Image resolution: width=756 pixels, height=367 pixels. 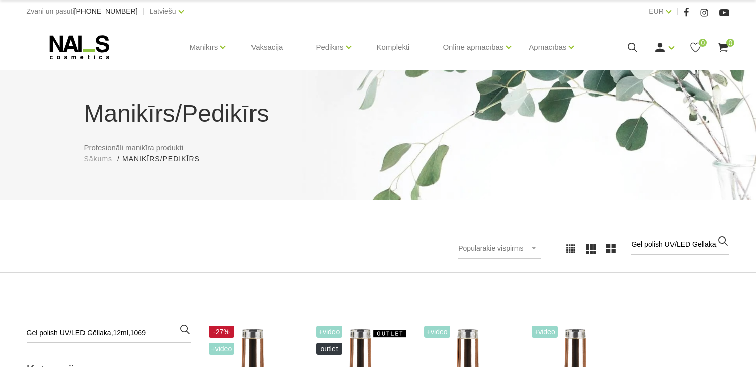 What do you see at coordinates (378, 114) in the screenshot?
I see `h1: Manikīrs/Pedikīrs` at bounding box center [378, 114].